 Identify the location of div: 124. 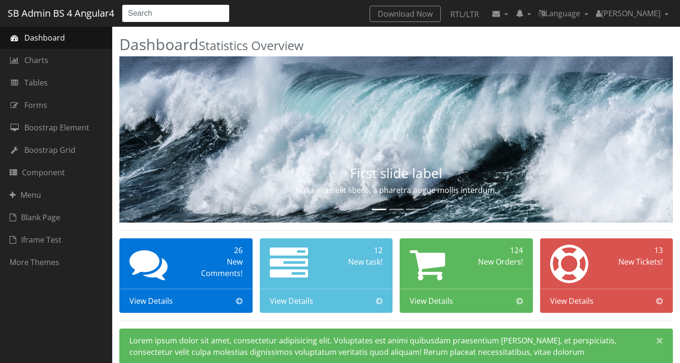
(496, 250).